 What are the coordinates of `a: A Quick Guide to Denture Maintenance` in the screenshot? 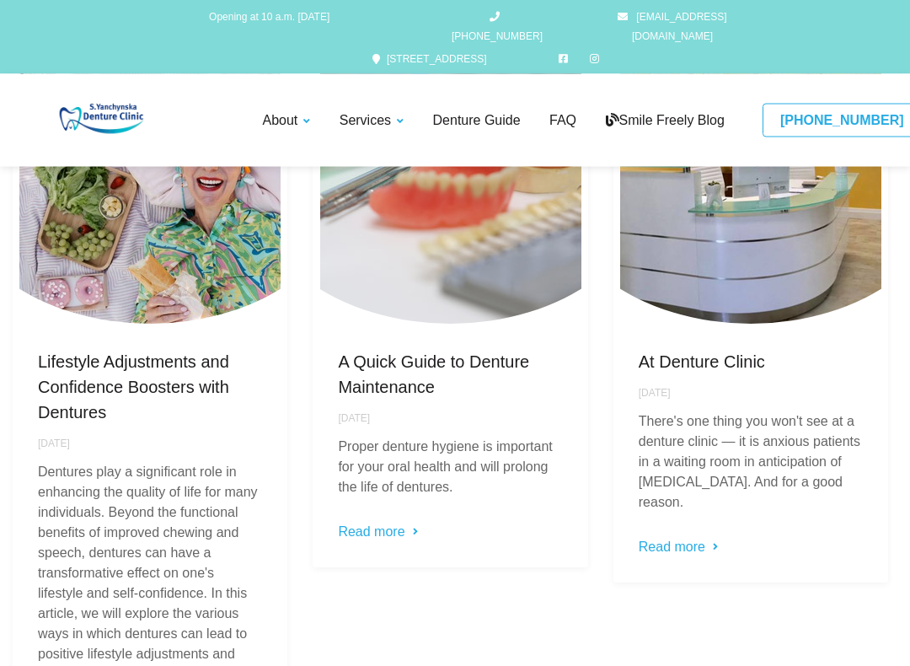 It's located at (450, 375).